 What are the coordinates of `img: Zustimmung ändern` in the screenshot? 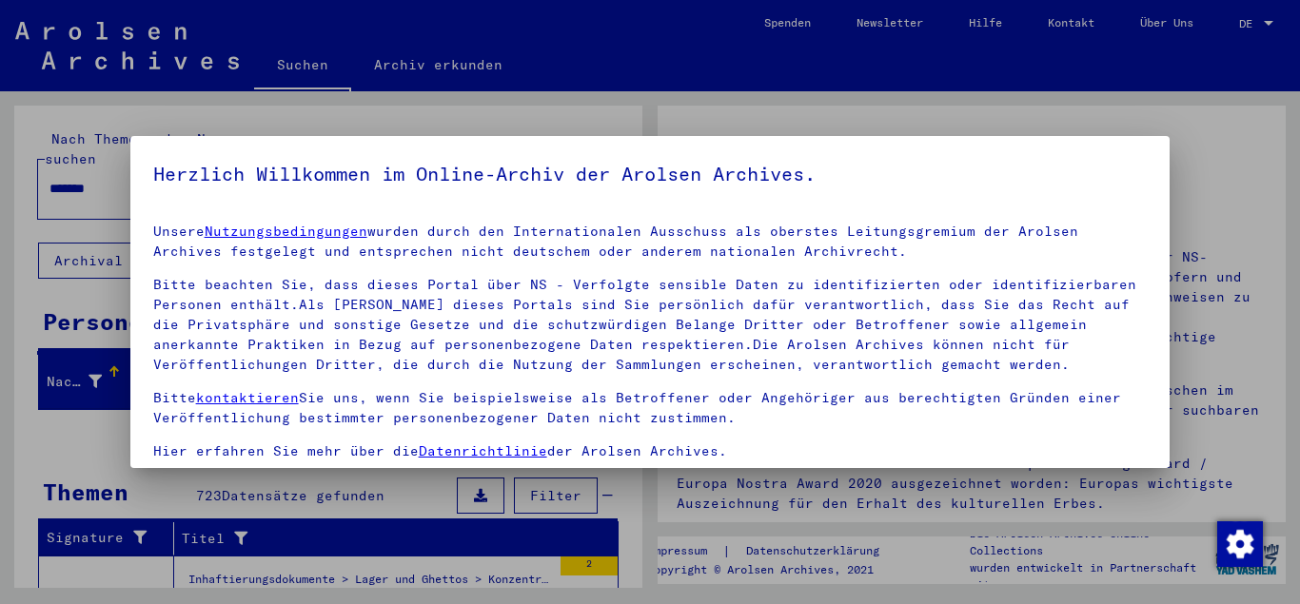 It's located at (1240, 544).